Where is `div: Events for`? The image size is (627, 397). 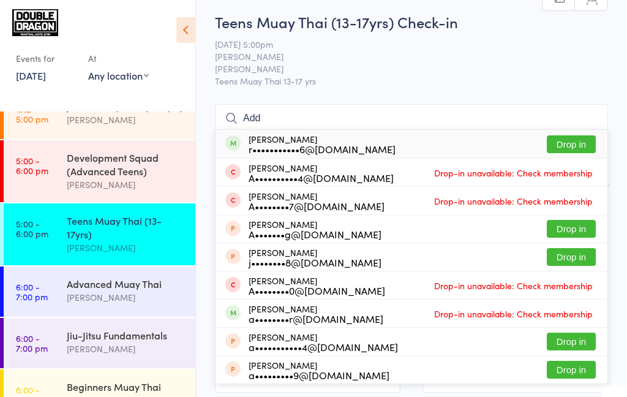
div: Events for is located at coordinates (46, 58).